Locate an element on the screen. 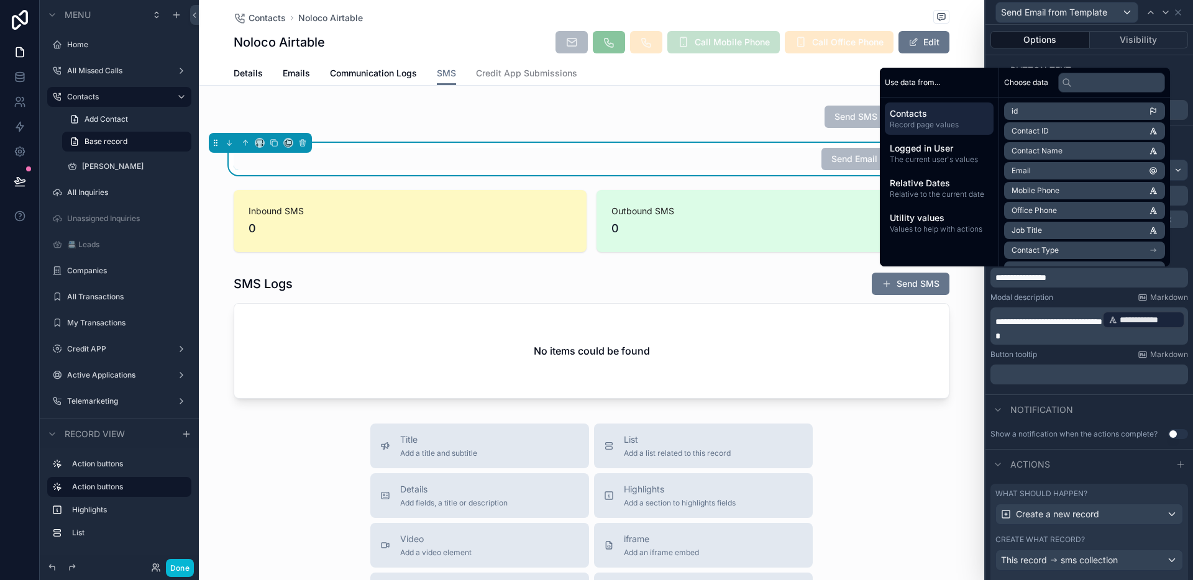 This screenshot has height=580, width=1193. button: HighlightsAdd a section to highlights fields is located at coordinates (703, 496).